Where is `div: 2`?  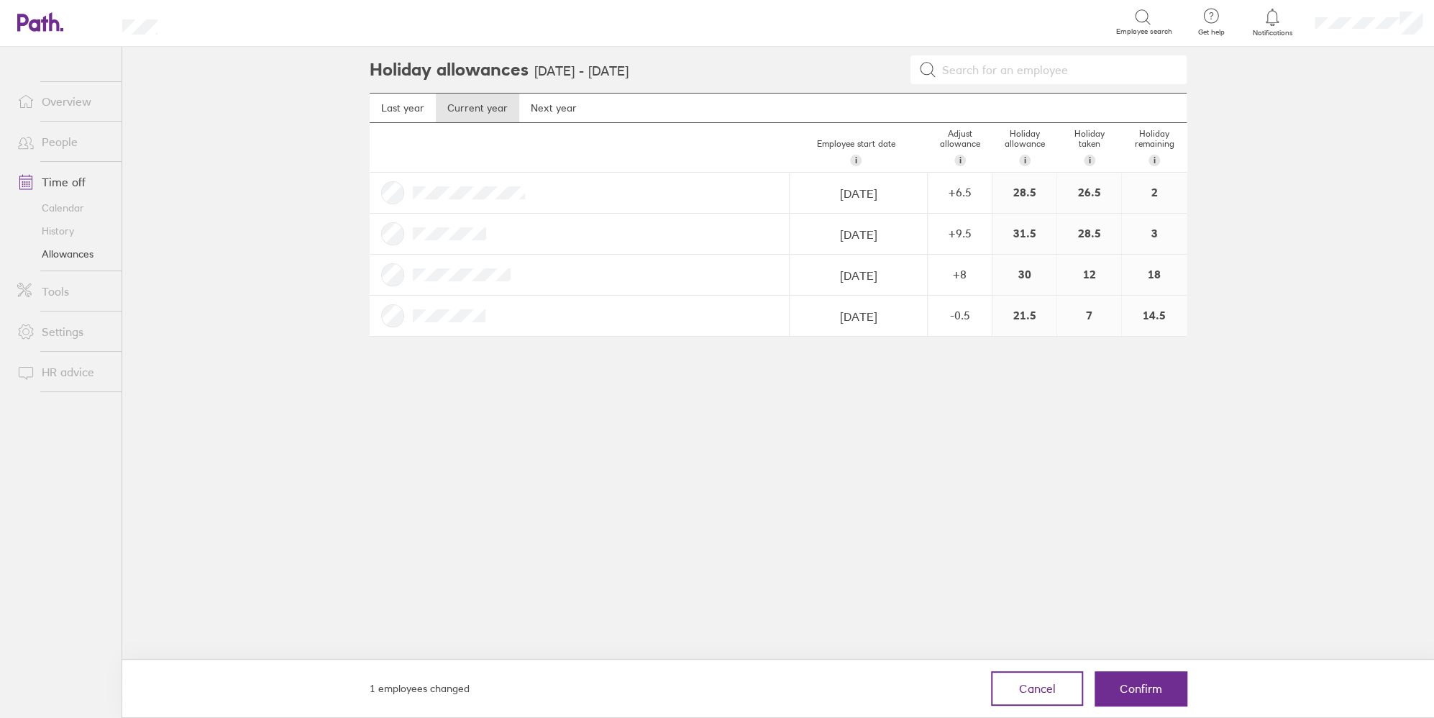
div: 2 is located at coordinates (1154, 193).